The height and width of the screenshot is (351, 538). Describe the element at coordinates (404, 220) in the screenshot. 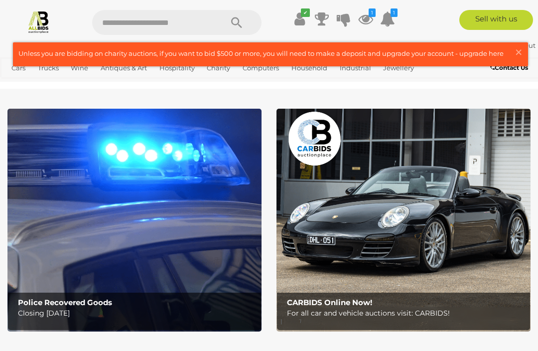

I see `a: CARBIDS Online Now! CARBIDS Online Now! For all car and vehicle auctions visit: CARBIDS!` at that location.